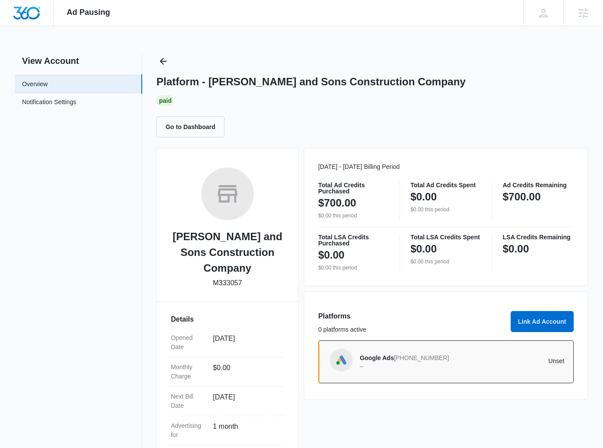 Image resolution: width=603 pixels, height=448 pixels. What do you see at coordinates (188, 372) in the screenshot?
I see `dt: Monthly Charge` at bounding box center [188, 372].